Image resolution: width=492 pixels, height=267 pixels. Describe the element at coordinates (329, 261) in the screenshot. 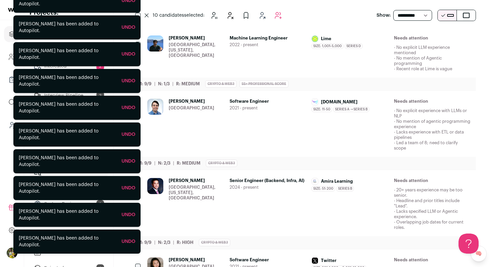

I see `span: Twitter` at that location.